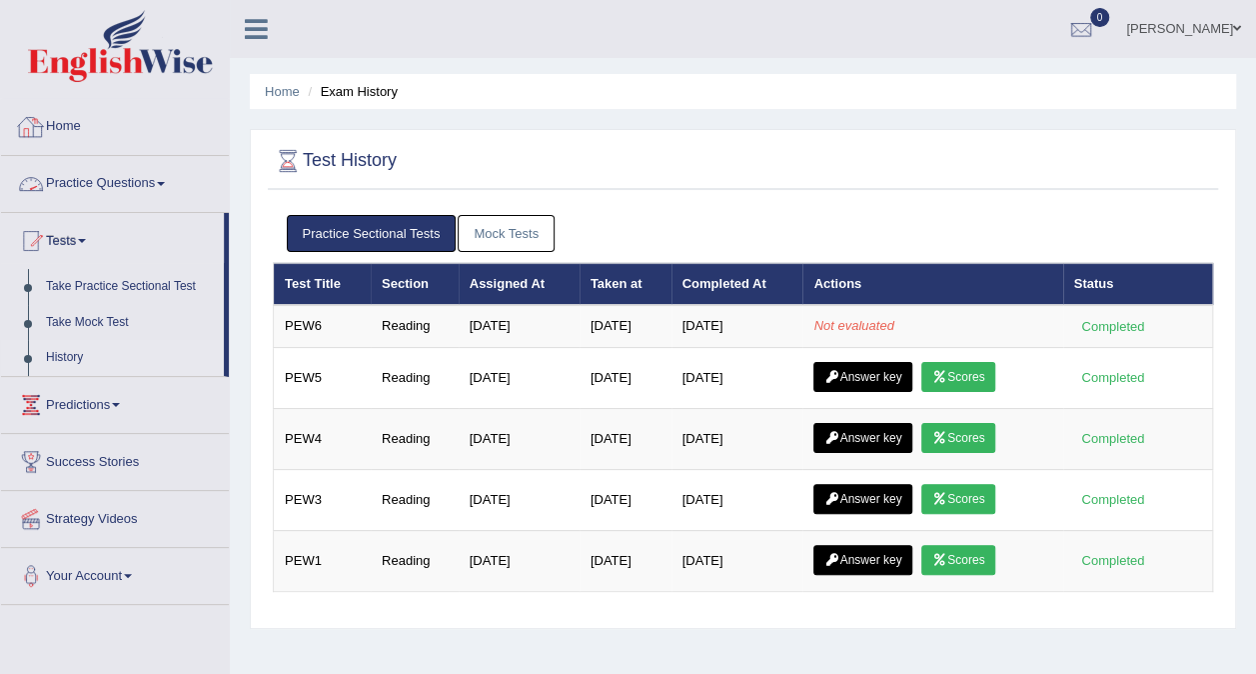 Image resolution: width=1256 pixels, height=674 pixels. What do you see at coordinates (323, 326) in the screenshot?
I see `td: PEW6` at bounding box center [323, 326].